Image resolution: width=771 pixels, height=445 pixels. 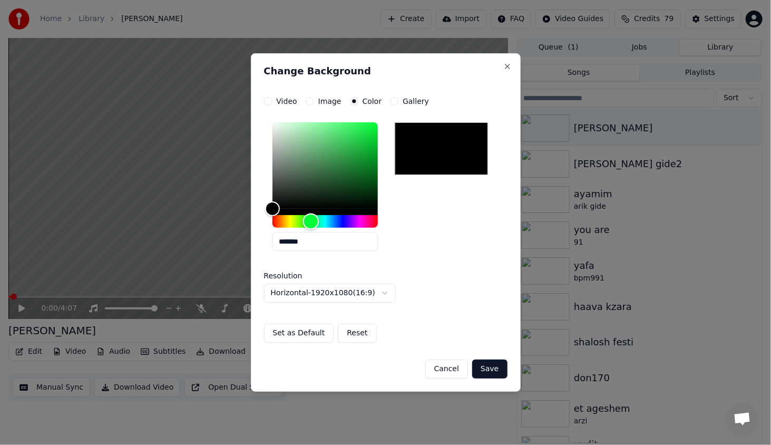 What do you see at coordinates (287, 101) in the screenshot?
I see `label: Video` at bounding box center [287, 101].